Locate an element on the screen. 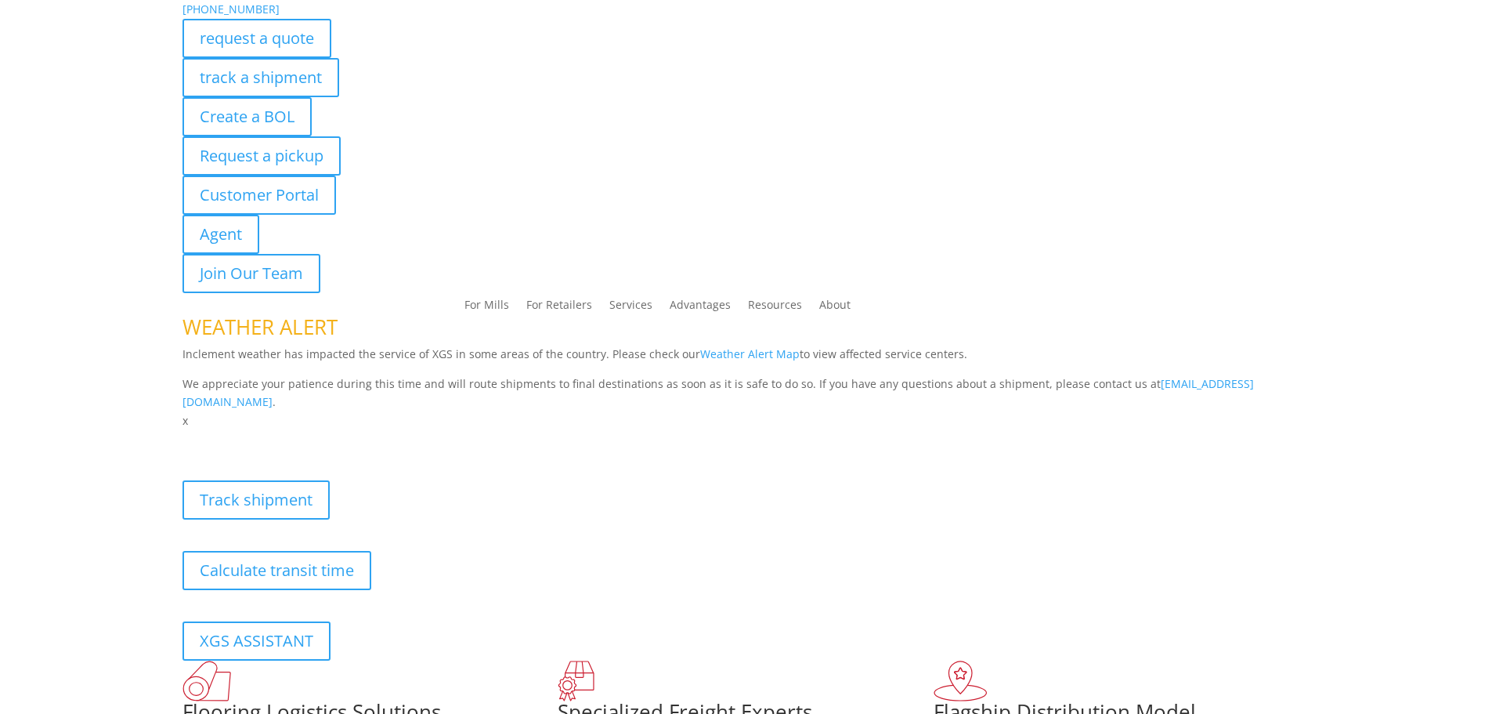  a: Resources is located at coordinates (775, 308).